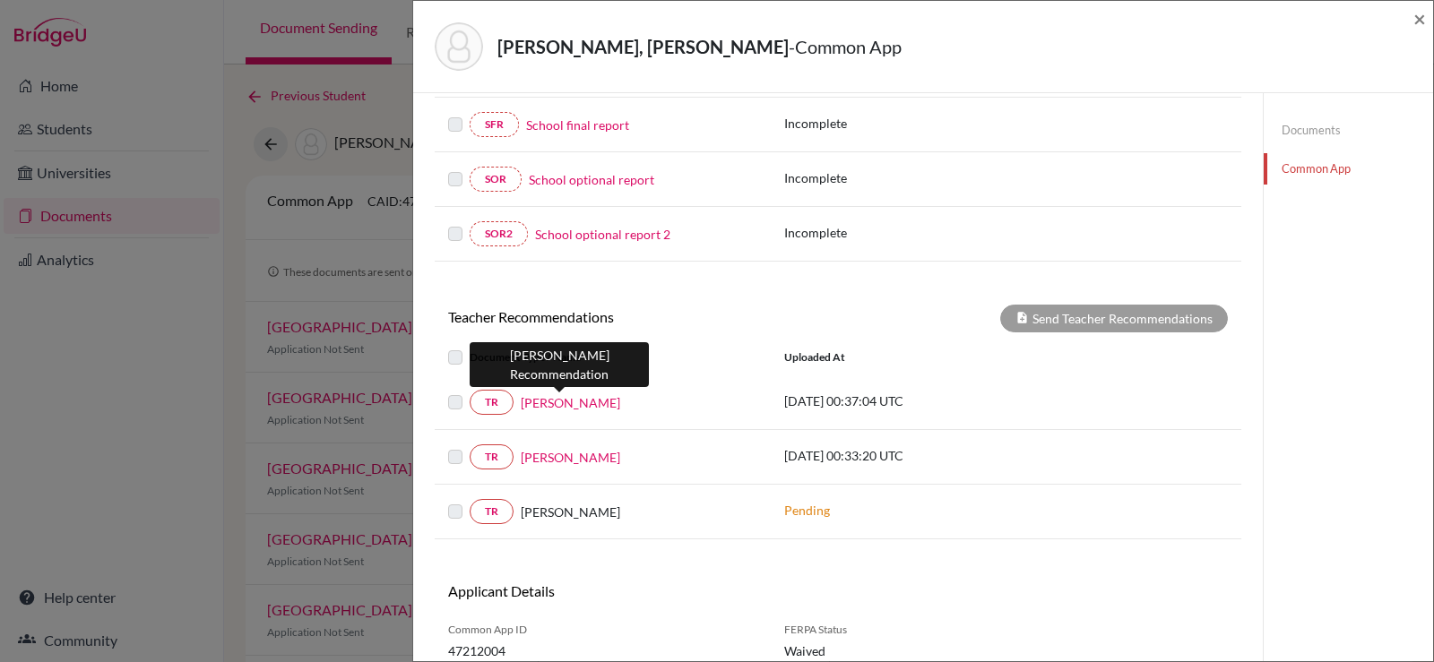  What do you see at coordinates (1348, 168) in the screenshot?
I see `a: Common App` at bounding box center [1348, 168].